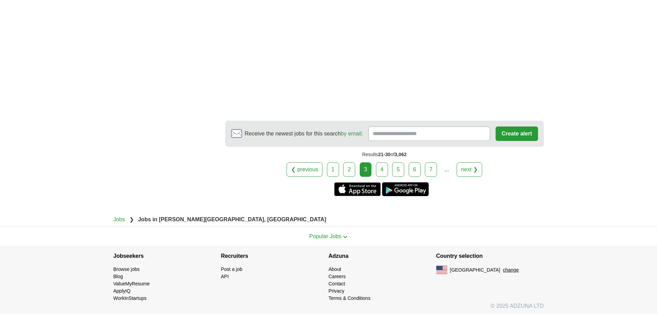 The width and height of the screenshot is (657, 314). I want to click on a: API, so click(225, 277).